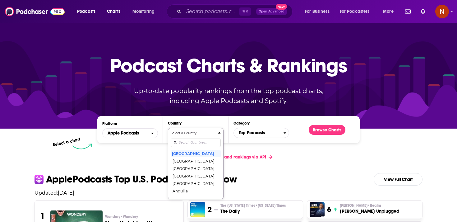 The image size is (457, 222). What do you see at coordinates (261, 133) in the screenshot?
I see `button: Categories` at bounding box center [261, 133].